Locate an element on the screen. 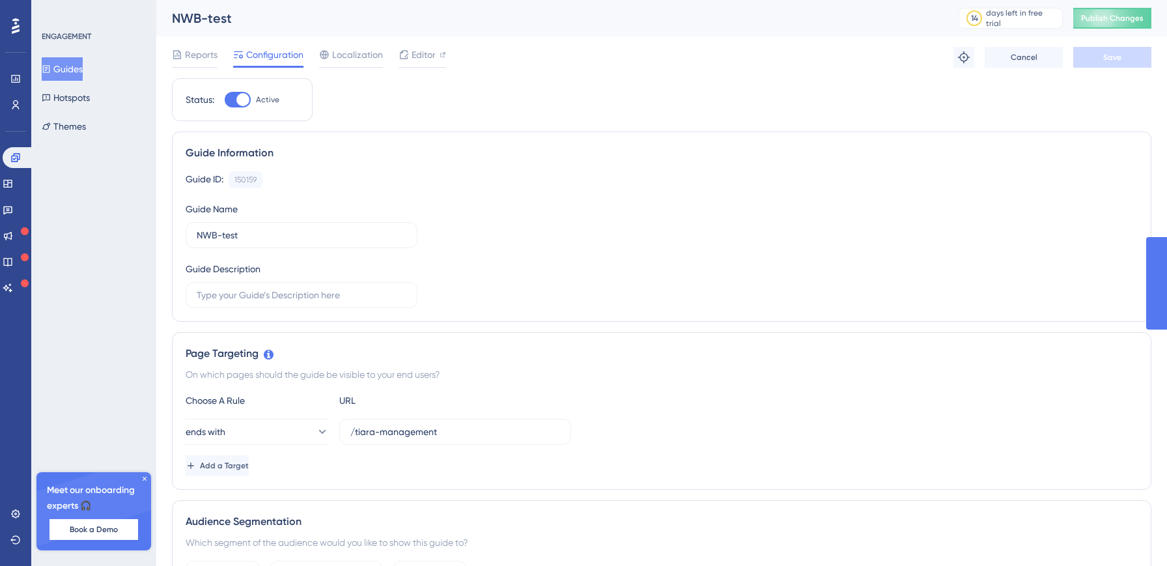  div: Guide Name is located at coordinates (212, 209).